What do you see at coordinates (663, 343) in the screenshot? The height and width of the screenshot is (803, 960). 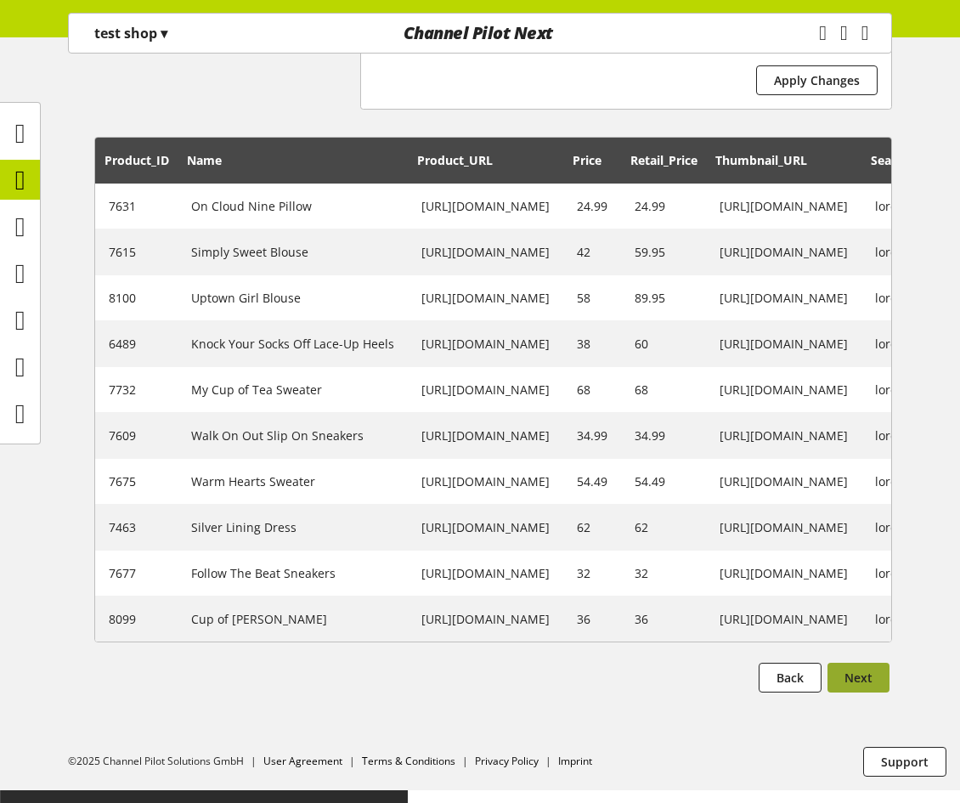 I see `div: 60` at bounding box center [663, 343].